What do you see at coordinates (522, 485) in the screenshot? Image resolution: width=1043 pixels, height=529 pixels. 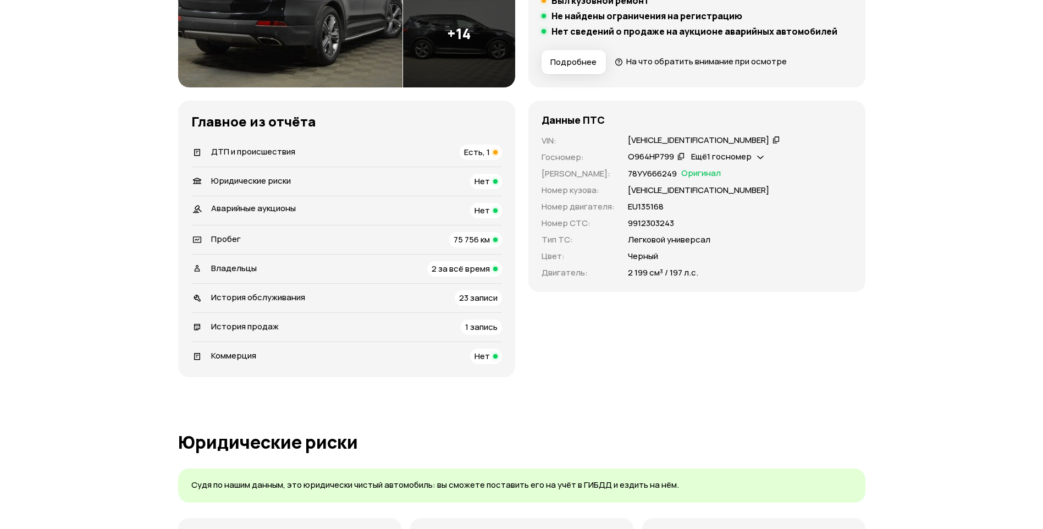 I see `p: Судя по нашим данным, это юридически чистый автомобиль: вы сможете поставить его на учёт в ГИБДД ...` at bounding box center [522, 485].